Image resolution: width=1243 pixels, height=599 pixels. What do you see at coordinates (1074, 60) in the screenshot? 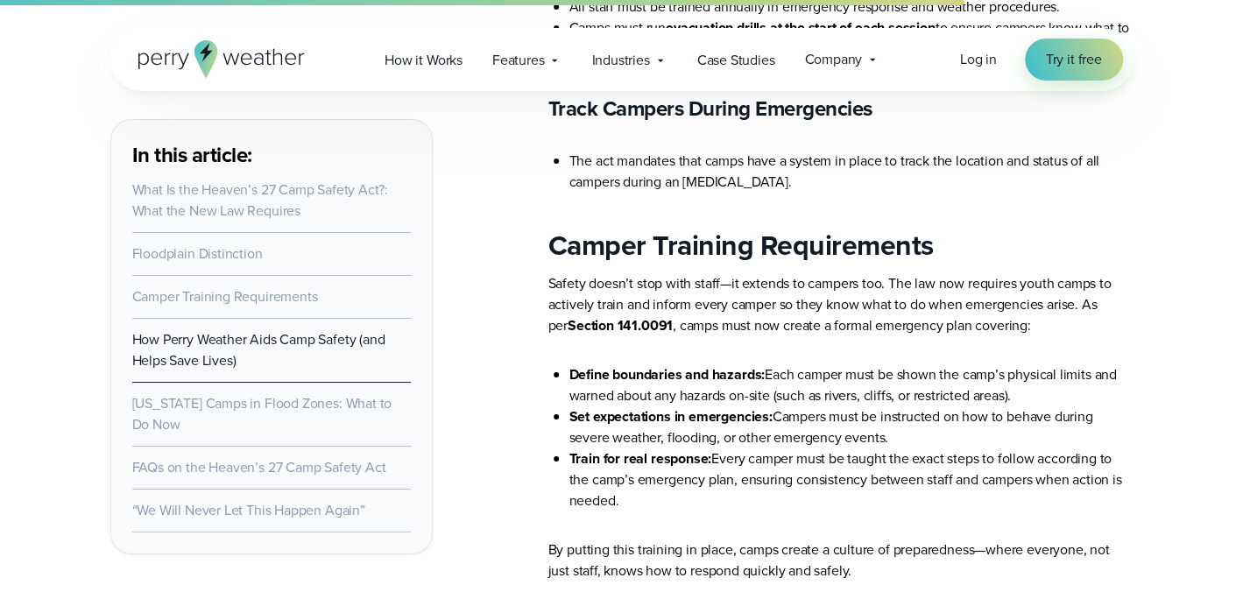
I see `a: Try it free` at bounding box center [1074, 60].